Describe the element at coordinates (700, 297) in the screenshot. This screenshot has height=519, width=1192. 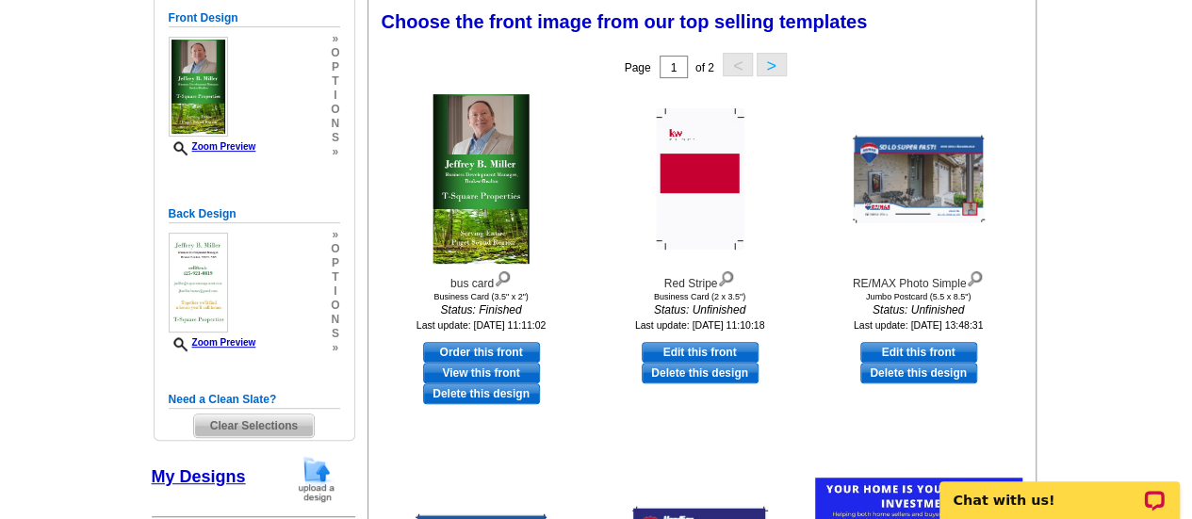
I see `div: Business Card (2 x 3.5")` at that location.